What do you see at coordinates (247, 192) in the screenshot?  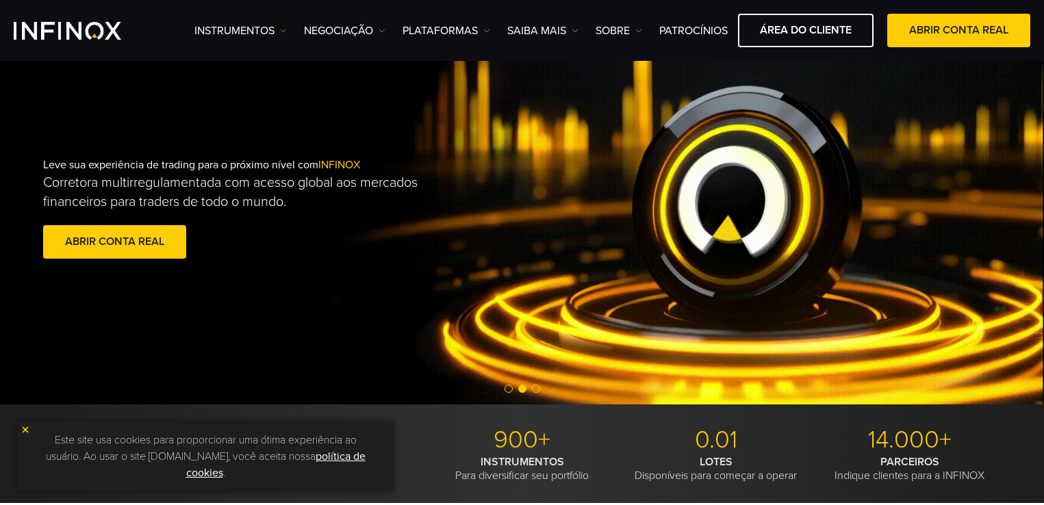 I see `p: Corretora multirregulamentada com acesso global aos mercados financeiros para traders de todo o m...` at bounding box center [247, 192].